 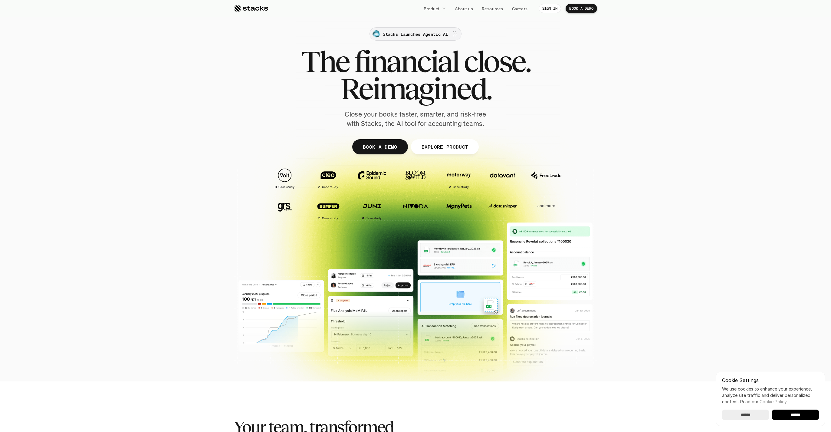 I want to click on a: Cookie Policy, so click(x=773, y=401).